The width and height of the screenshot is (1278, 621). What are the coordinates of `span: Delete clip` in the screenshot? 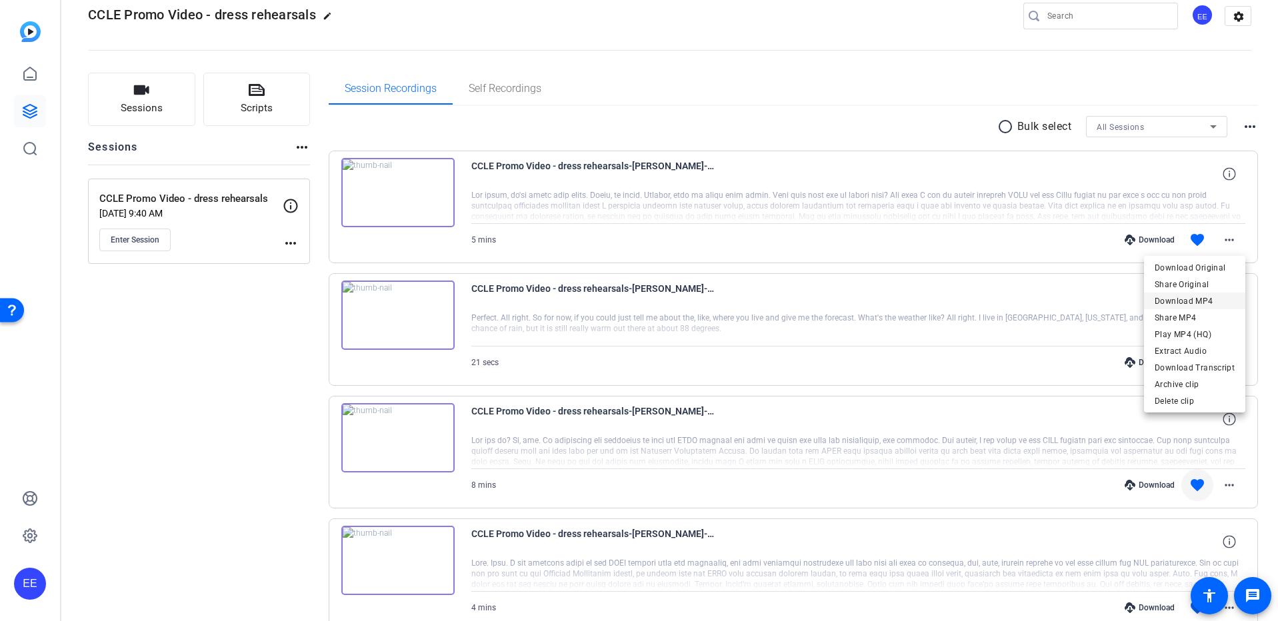 It's located at (1194, 401).